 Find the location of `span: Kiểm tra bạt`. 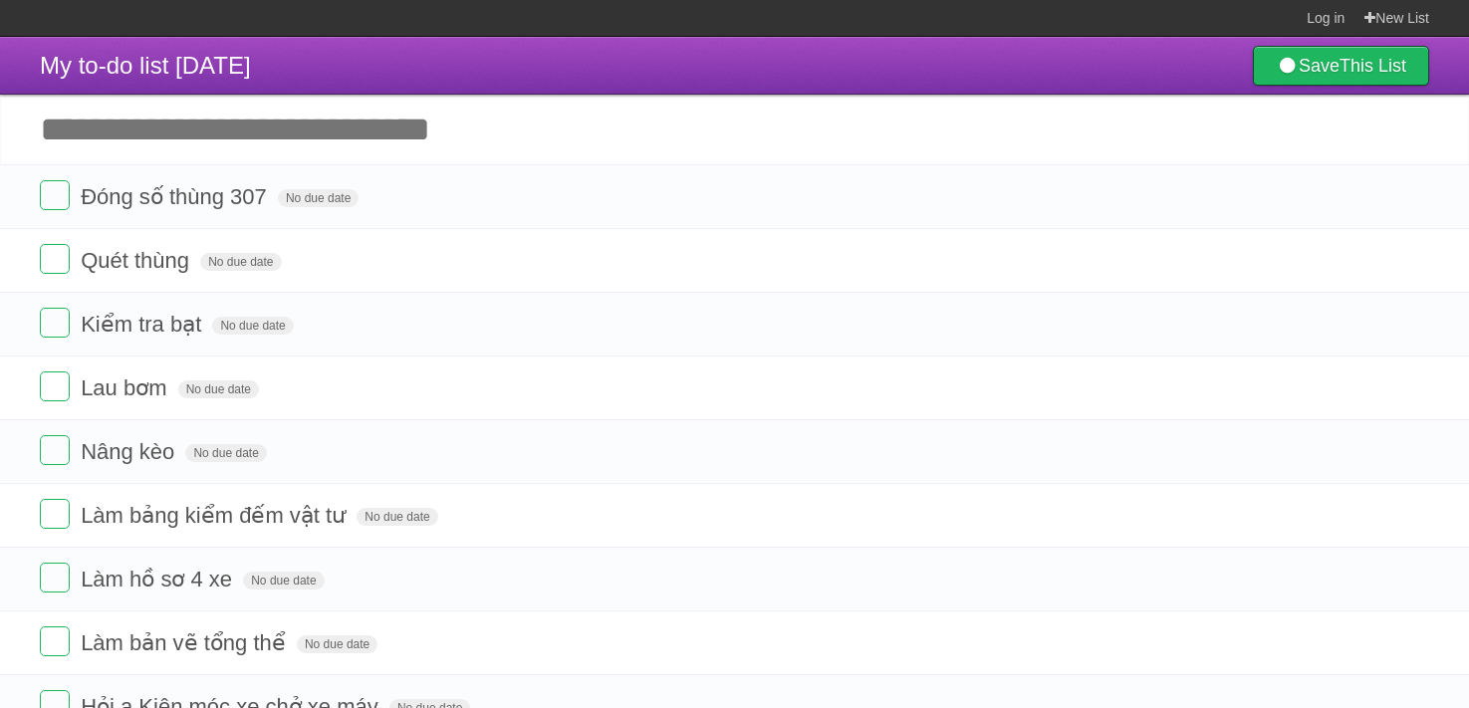

span: Kiểm tra bạt is located at coordinates (143, 324).